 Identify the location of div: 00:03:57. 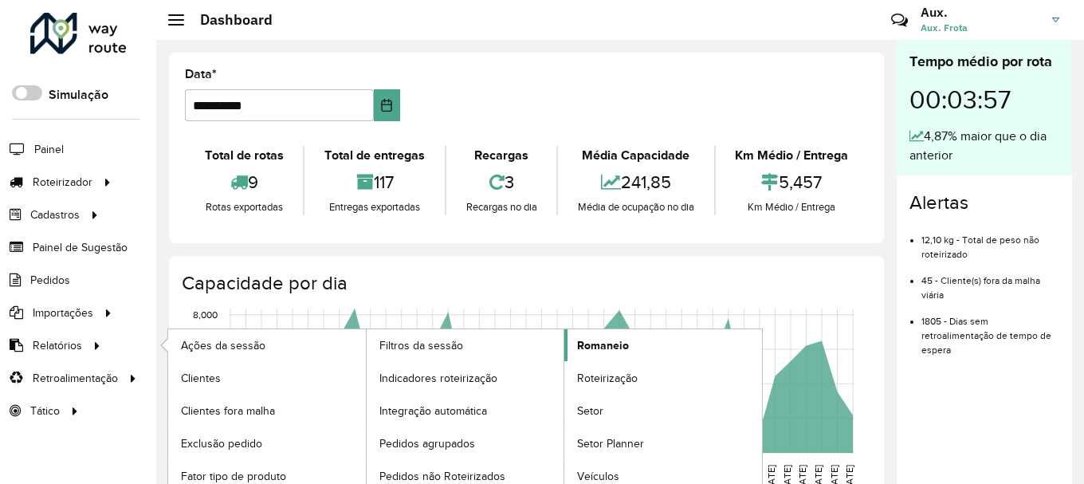
(985, 100).